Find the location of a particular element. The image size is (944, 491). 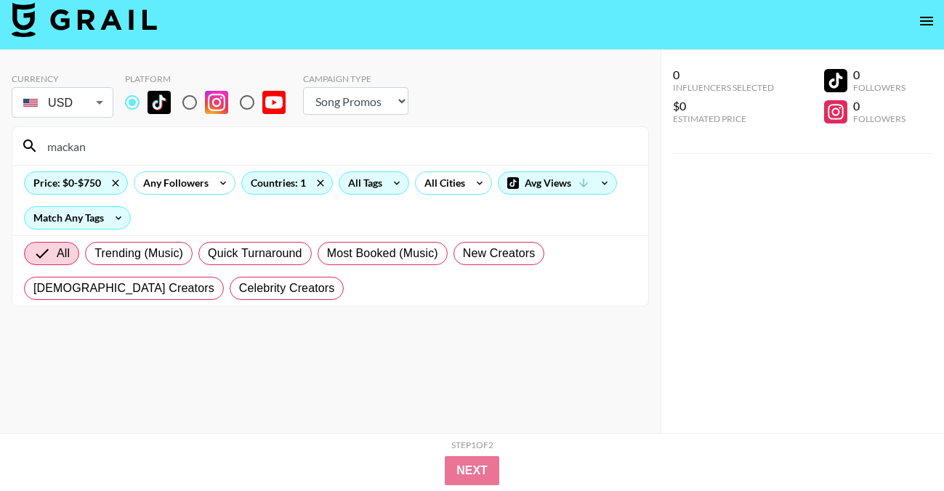

div: $0 is located at coordinates (723, 106).